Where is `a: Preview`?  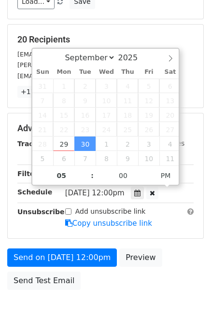
a: Preview is located at coordinates (141, 258).